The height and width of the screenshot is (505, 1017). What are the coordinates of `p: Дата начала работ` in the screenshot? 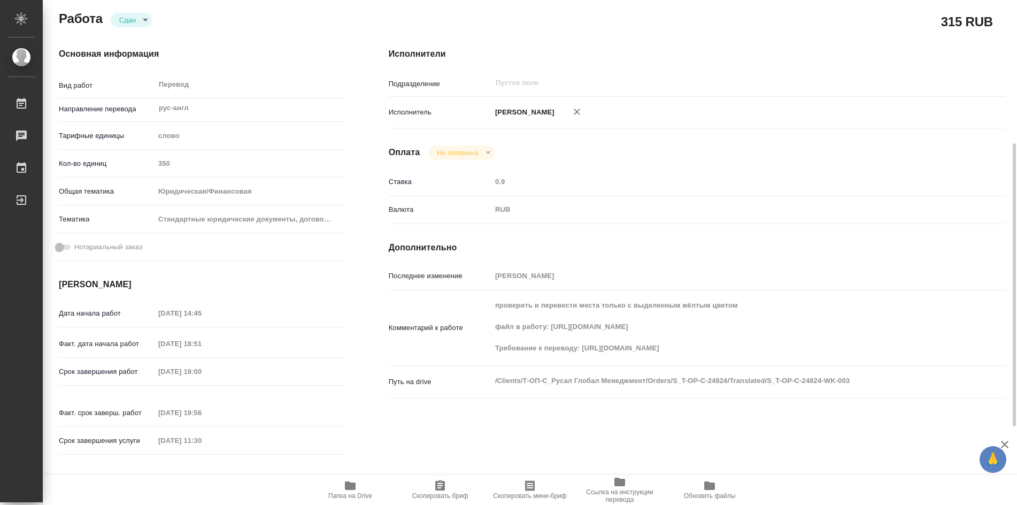 It's located at (106, 313).